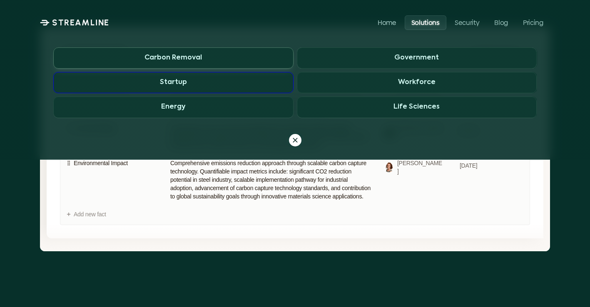  Describe the element at coordinates (270, 180) in the screenshot. I see `p: Comprehensive emissions reduction approach through scalable carbon capture technology. Quantifiab...` at that location.